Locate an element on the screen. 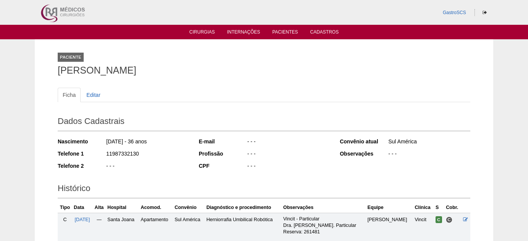 This screenshot has width=528, height=241. th: Data is located at coordinates (82, 208).